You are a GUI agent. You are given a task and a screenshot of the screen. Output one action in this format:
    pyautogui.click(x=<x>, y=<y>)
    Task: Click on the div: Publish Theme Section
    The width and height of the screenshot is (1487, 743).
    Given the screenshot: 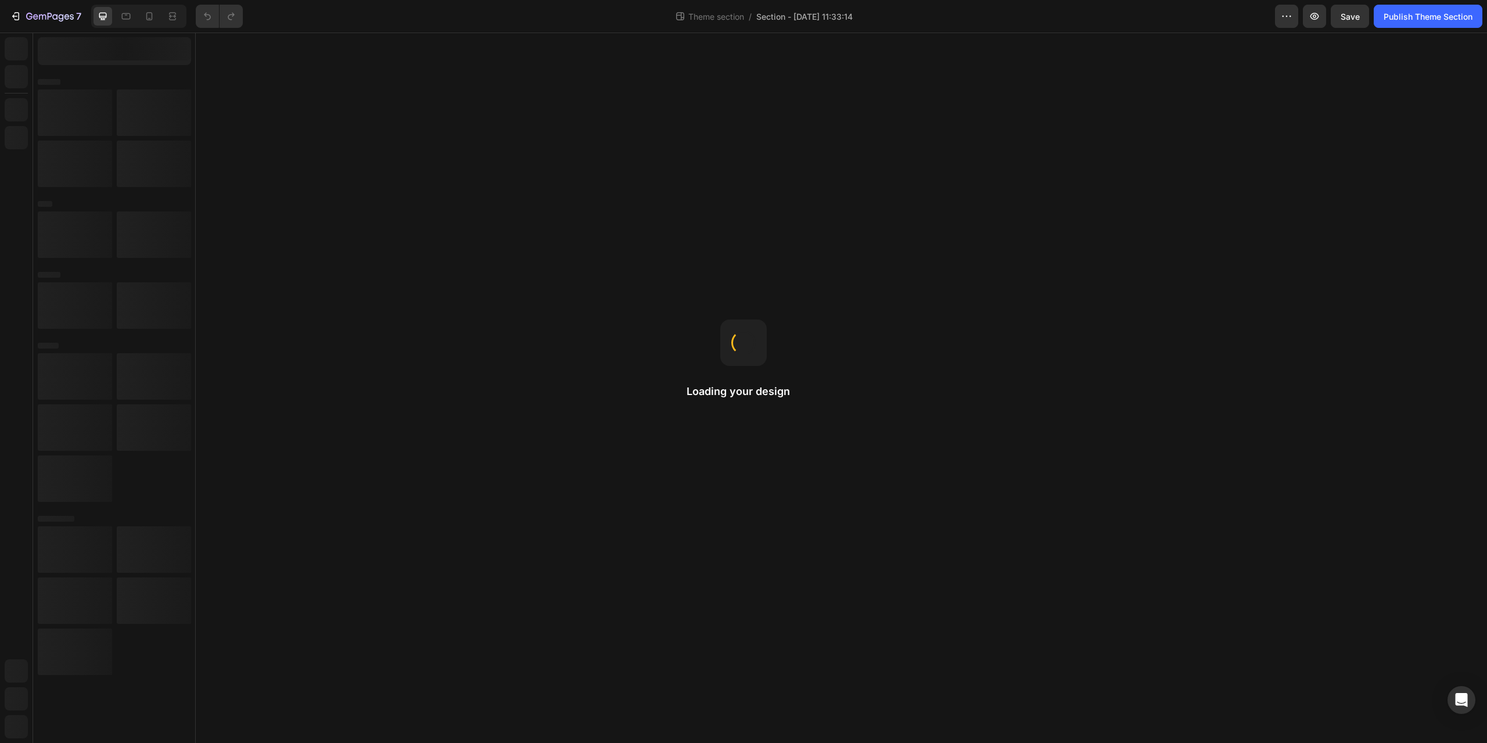 What is the action you would take?
    pyautogui.click(x=1428, y=16)
    